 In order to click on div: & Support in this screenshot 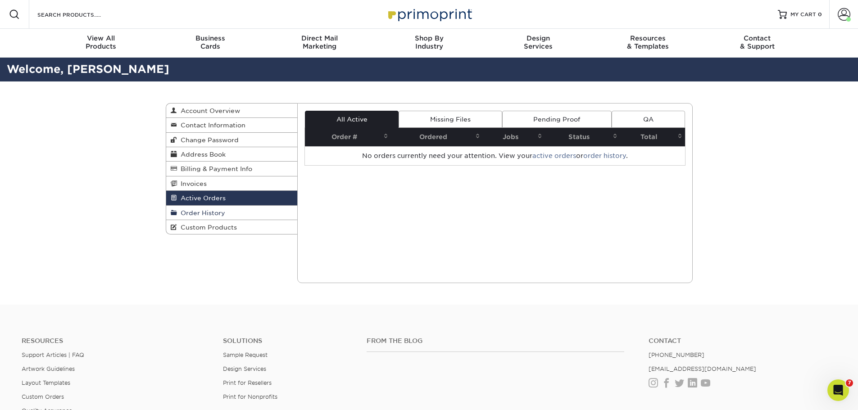, I will do `click(757, 42)`.